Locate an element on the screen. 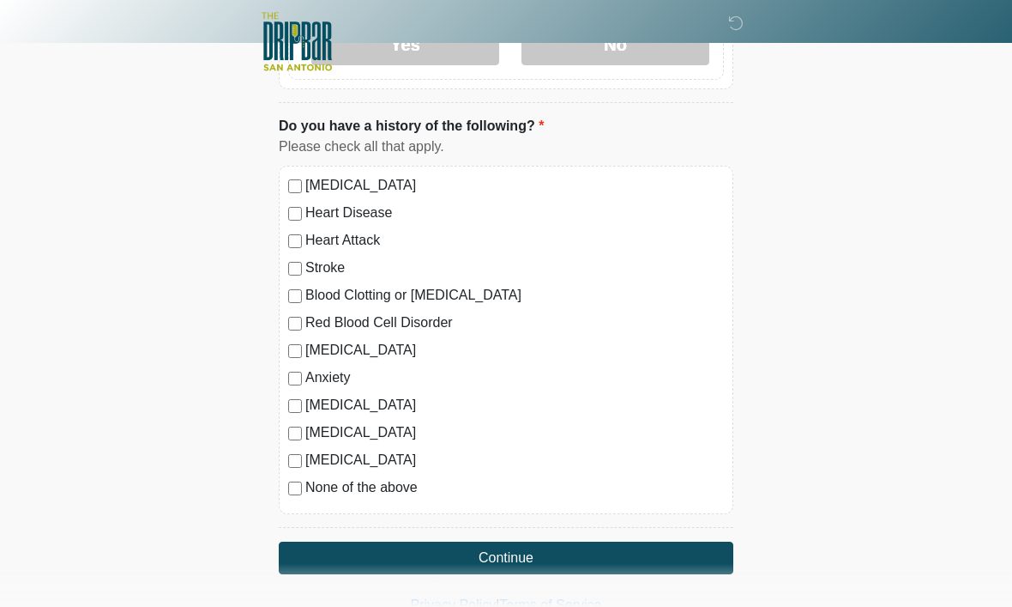 The image size is (1012, 607). label: None of the above is located at coordinates (515, 488).